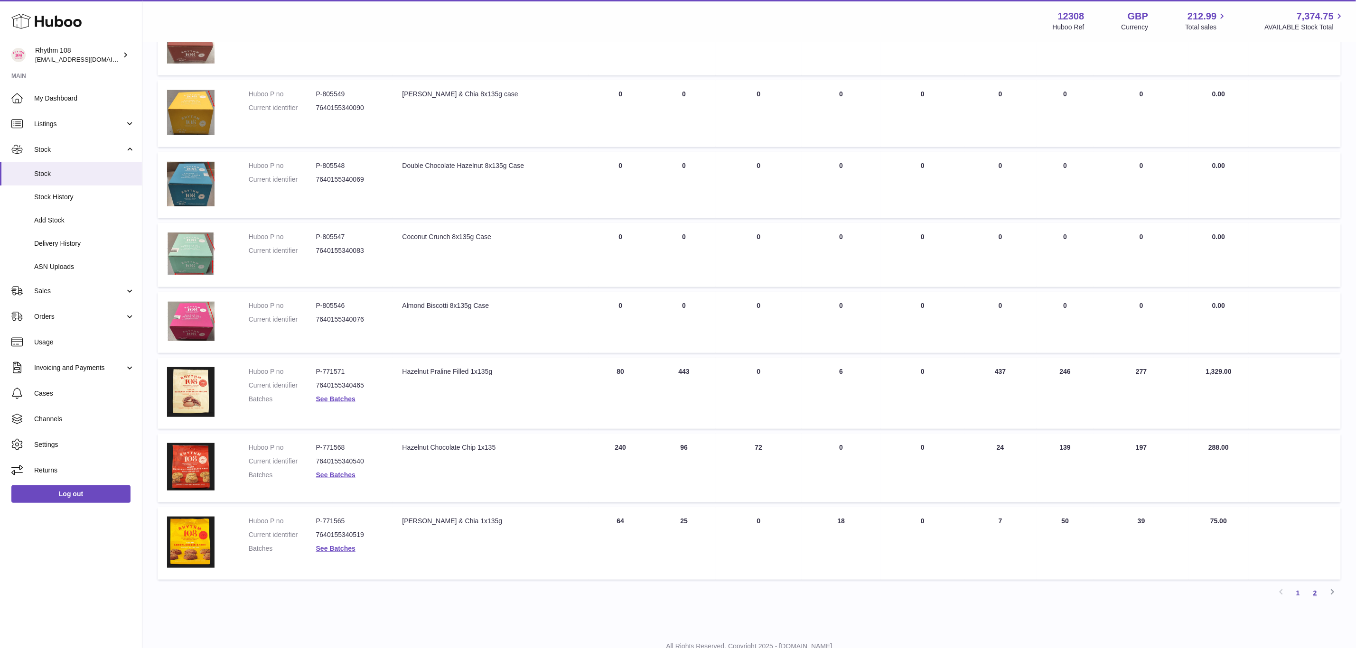  I want to click on span: ASN Uploads, so click(84, 267).